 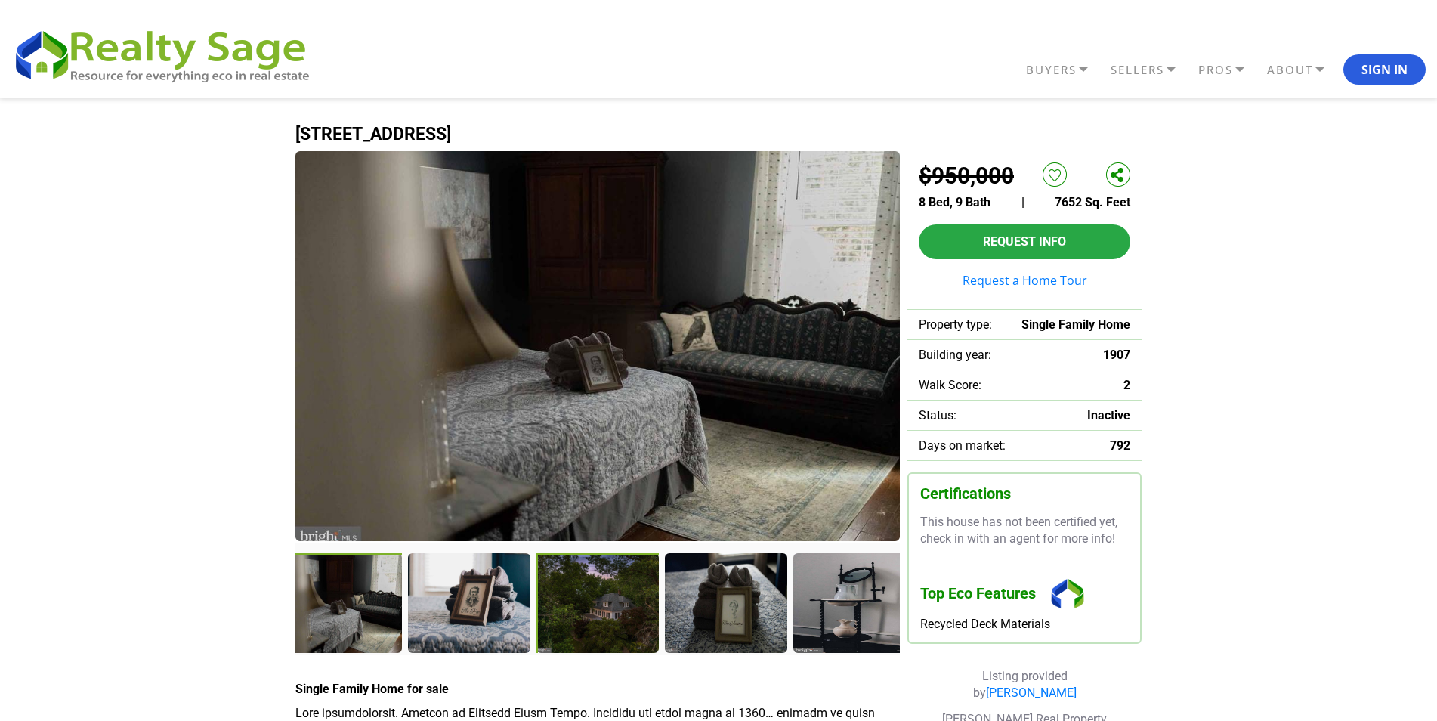 I want to click on button: Sign In, so click(x=1384, y=70).